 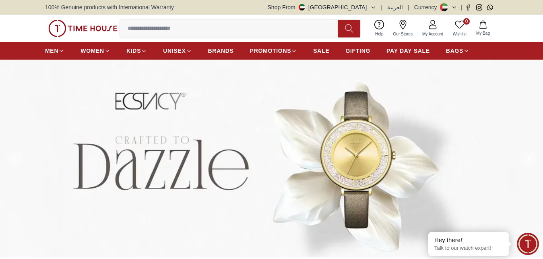 What do you see at coordinates (490, 7) in the screenshot?
I see `a: Whatsapp` at bounding box center [490, 7].